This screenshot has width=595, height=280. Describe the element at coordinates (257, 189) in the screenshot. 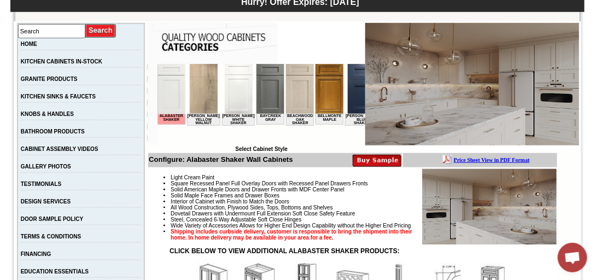

I see `span: Solid American Maple Doors and Drawer Fronts with MDF Center Panel` at that location.